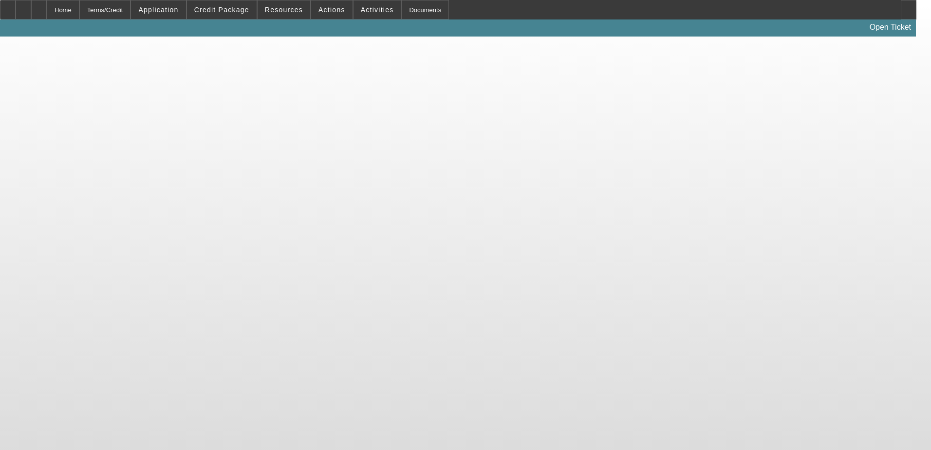  What do you see at coordinates (377, 10) in the screenshot?
I see `span: Activities` at bounding box center [377, 10].